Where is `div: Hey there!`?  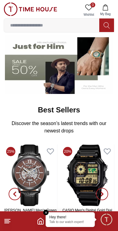
div: Hey there! is located at coordinates (70, 217).